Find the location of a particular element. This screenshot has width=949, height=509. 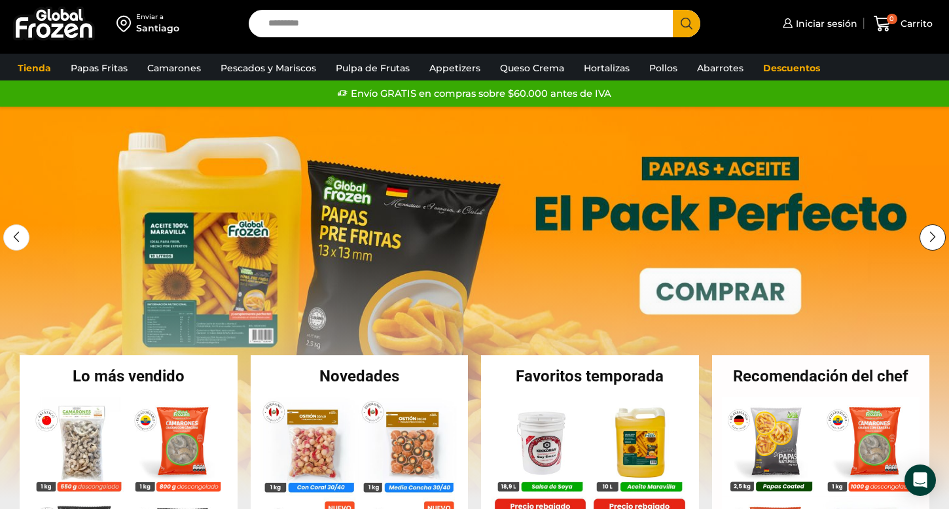

button: Search button is located at coordinates (686, 24).